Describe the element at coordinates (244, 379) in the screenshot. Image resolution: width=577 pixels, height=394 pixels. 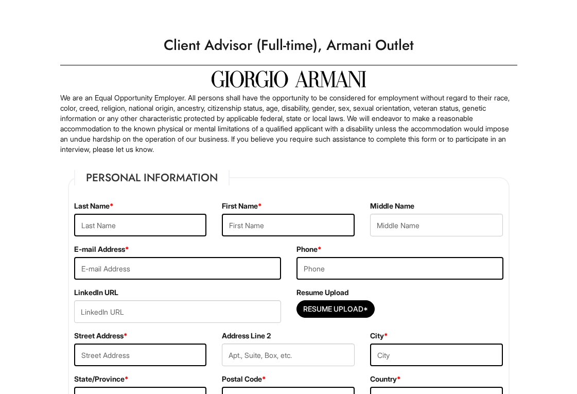
I see `label: Postal Code` at that location.